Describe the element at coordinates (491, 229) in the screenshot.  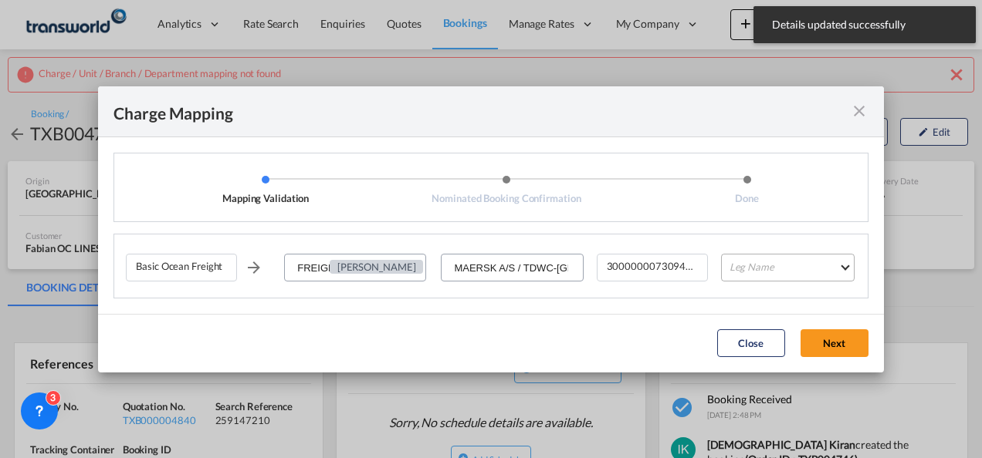
I see `md-dialog: Mapping ValidationNominated Booking ...` at that location.